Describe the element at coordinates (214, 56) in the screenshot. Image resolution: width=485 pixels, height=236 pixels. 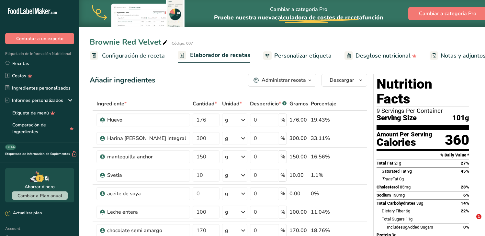
I see `a: Elaborador de recetas` at that location.